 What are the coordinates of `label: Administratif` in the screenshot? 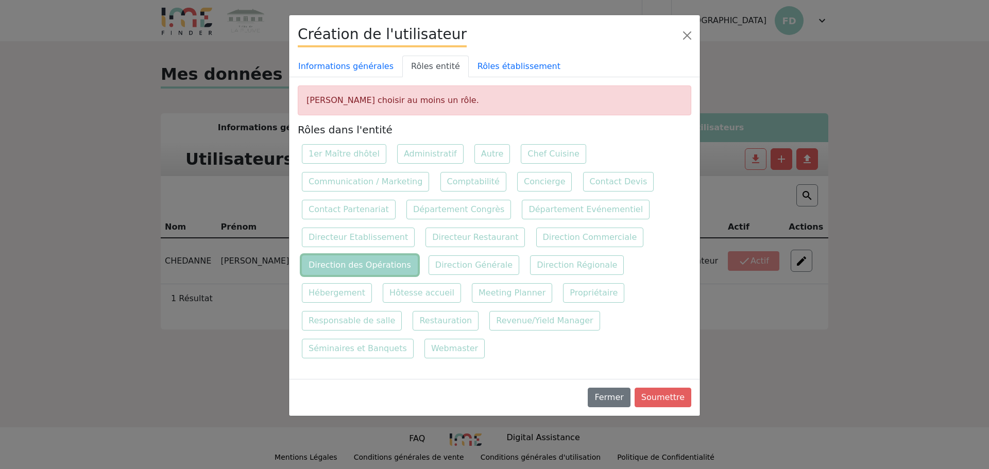 It's located at (430, 154).